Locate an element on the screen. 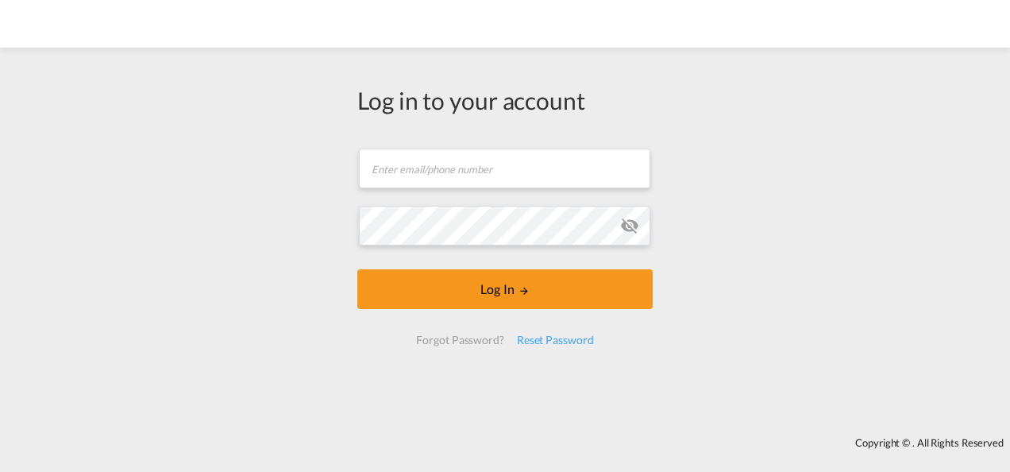 The height and width of the screenshot is (472, 1010). div: Reset Password is located at coordinates (555, 340).